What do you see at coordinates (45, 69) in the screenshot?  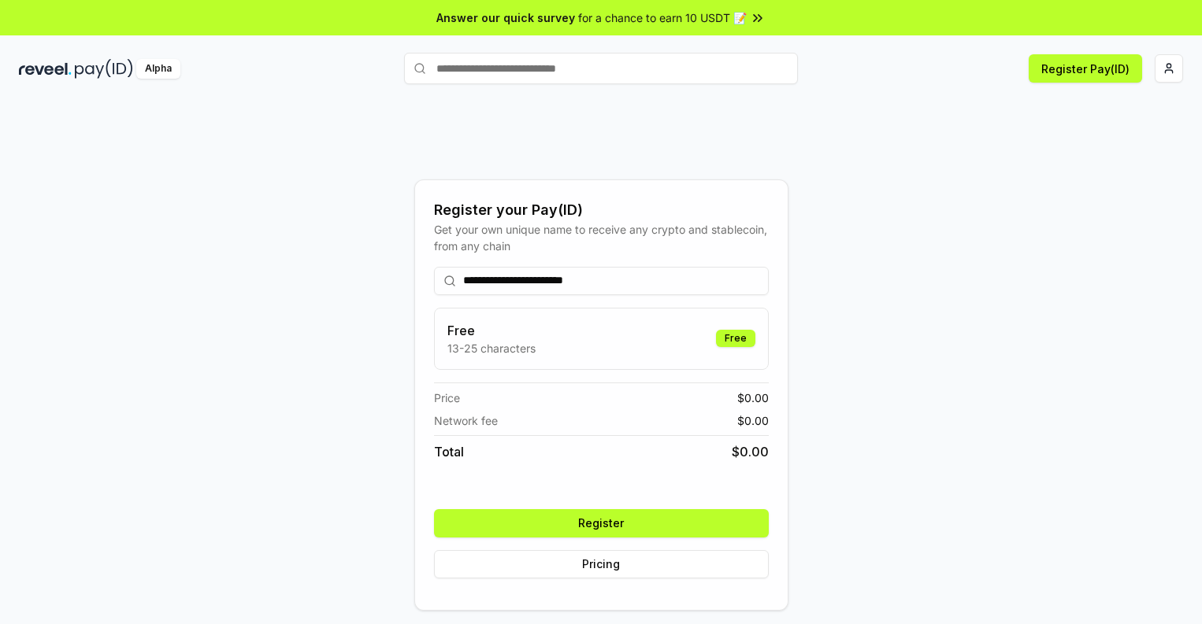 I see `img: reveel_dark` at bounding box center [45, 69].